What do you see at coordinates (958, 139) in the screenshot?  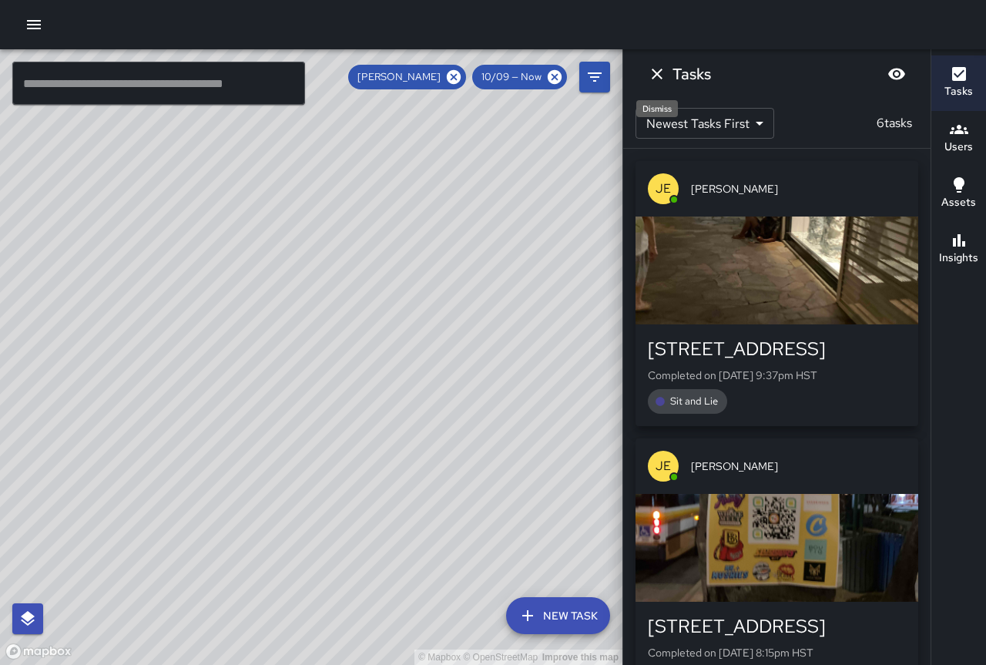 I see `button: Users` at bounding box center [958, 139].